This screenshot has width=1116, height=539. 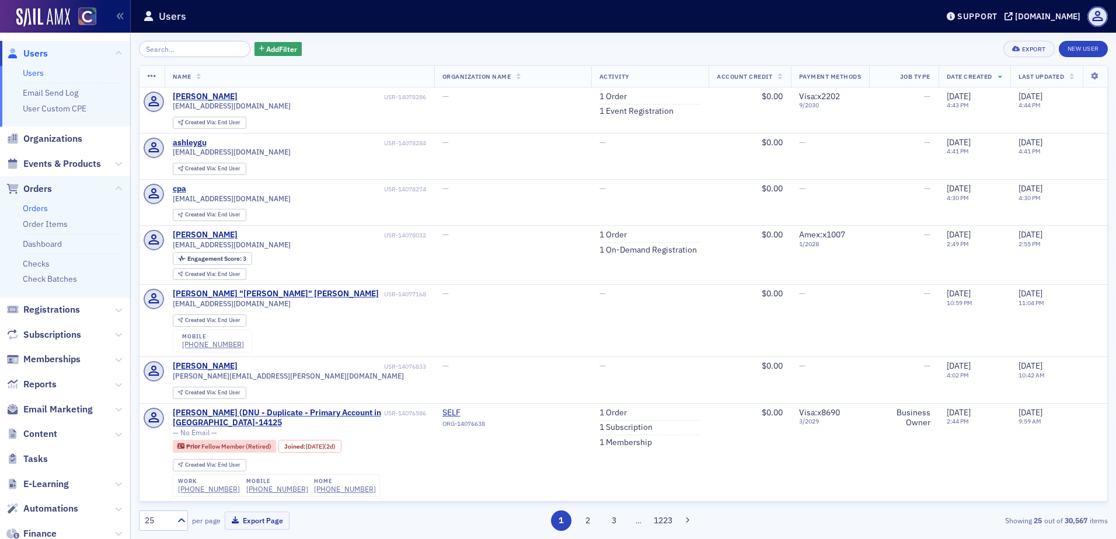 What do you see at coordinates (977, 16) in the screenshot?
I see `div: Support` at bounding box center [977, 16].